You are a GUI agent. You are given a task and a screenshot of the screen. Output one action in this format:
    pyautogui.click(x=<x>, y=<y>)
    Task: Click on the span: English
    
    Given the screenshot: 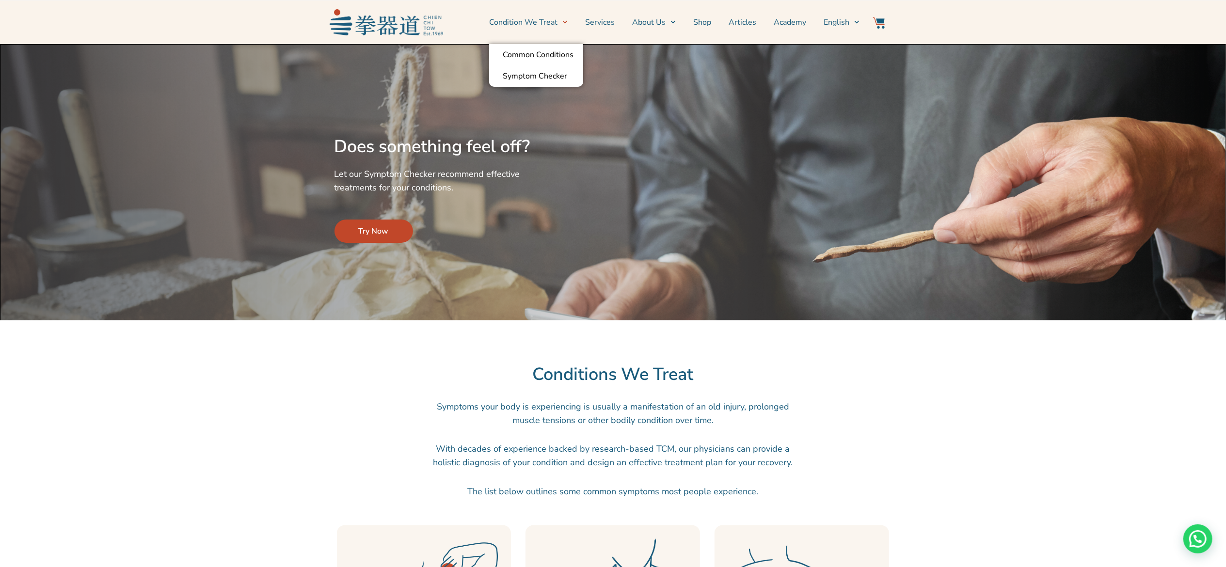 What is the action you would take?
    pyautogui.click(x=836, y=22)
    